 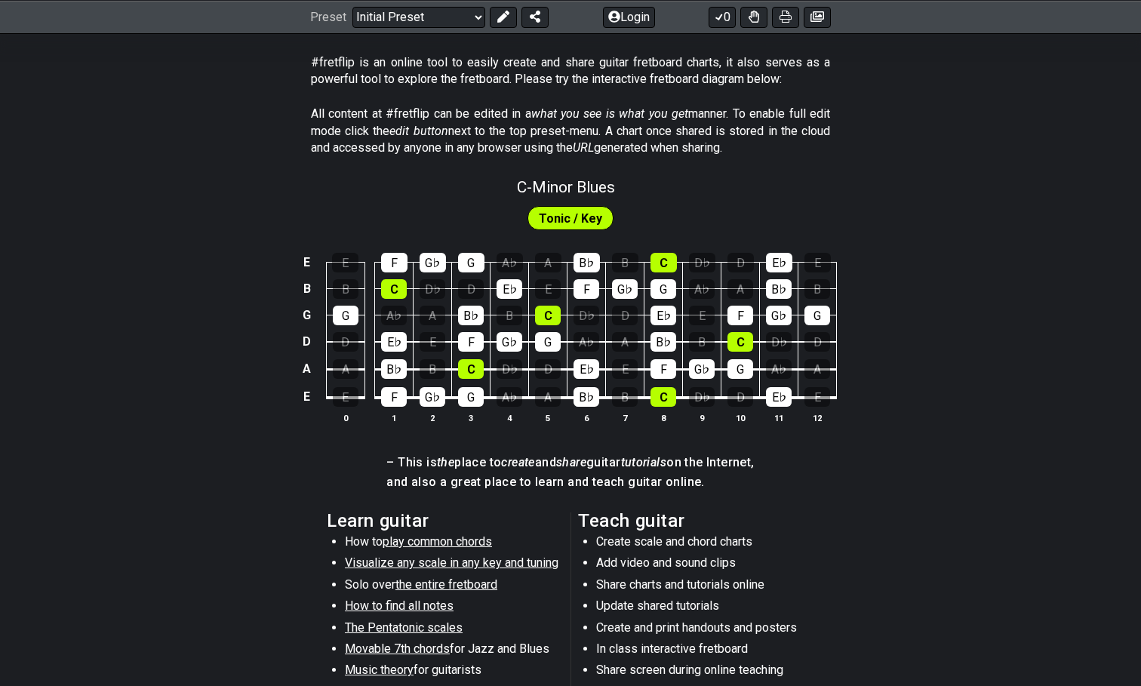 I want to click on em: create, so click(x=518, y=462).